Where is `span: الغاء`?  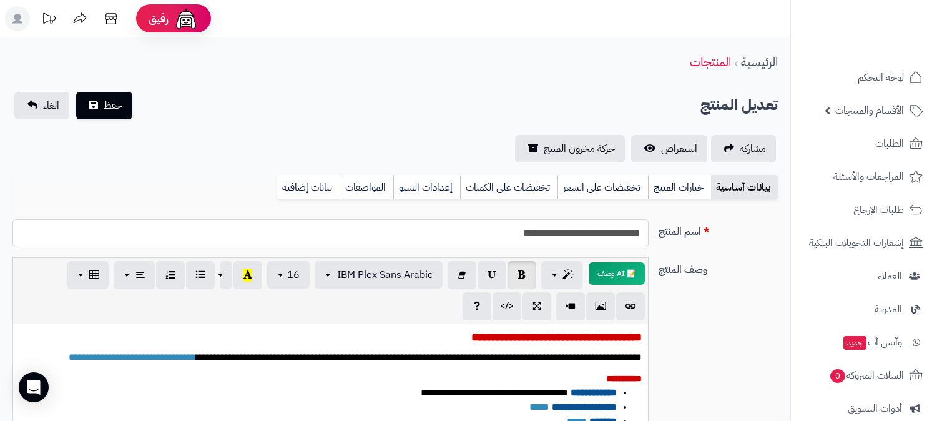
span: الغاء is located at coordinates (51, 106).